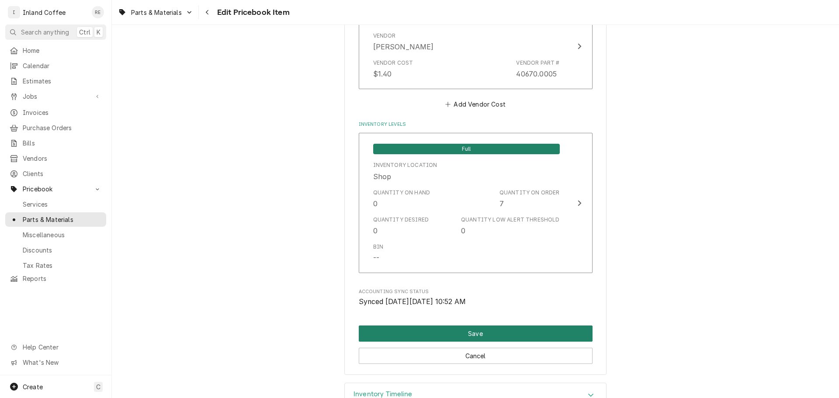 The image size is (839, 398). I want to click on div: Inventory Location, so click(405, 165).